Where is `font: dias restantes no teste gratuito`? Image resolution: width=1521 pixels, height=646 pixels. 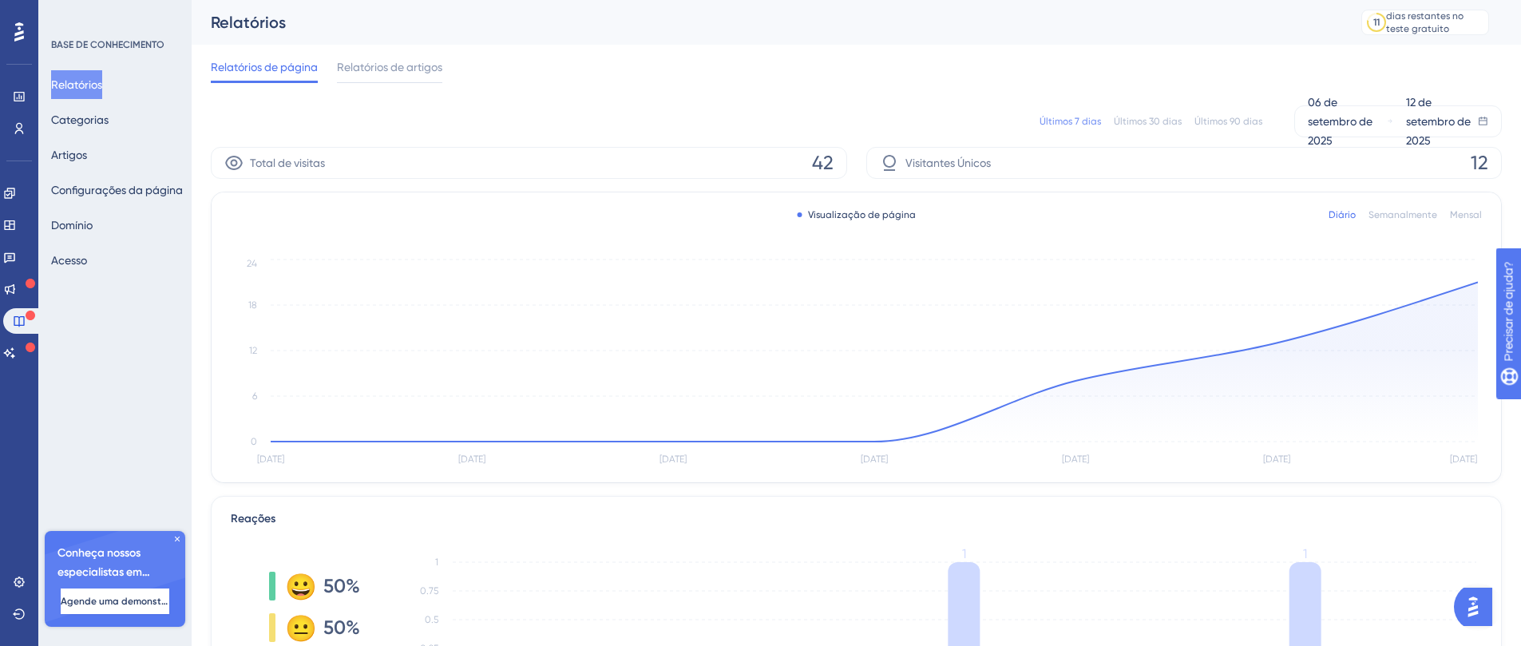 font: dias restantes no teste gratuito is located at coordinates (1424, 22).